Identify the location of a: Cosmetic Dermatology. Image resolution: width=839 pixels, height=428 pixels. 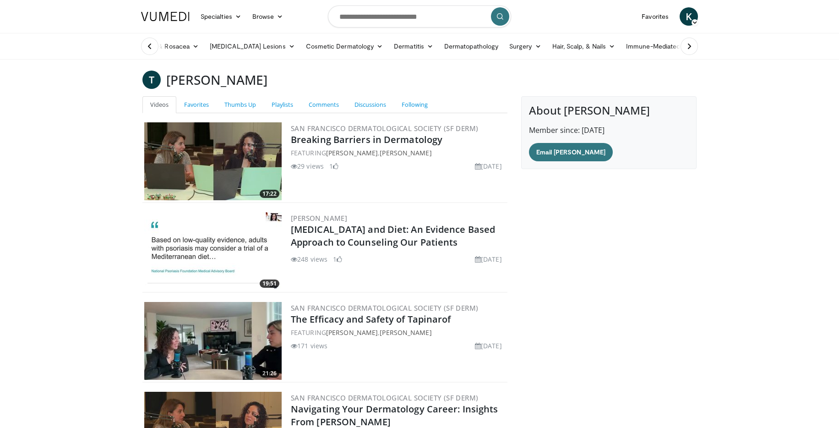
(345, 46).